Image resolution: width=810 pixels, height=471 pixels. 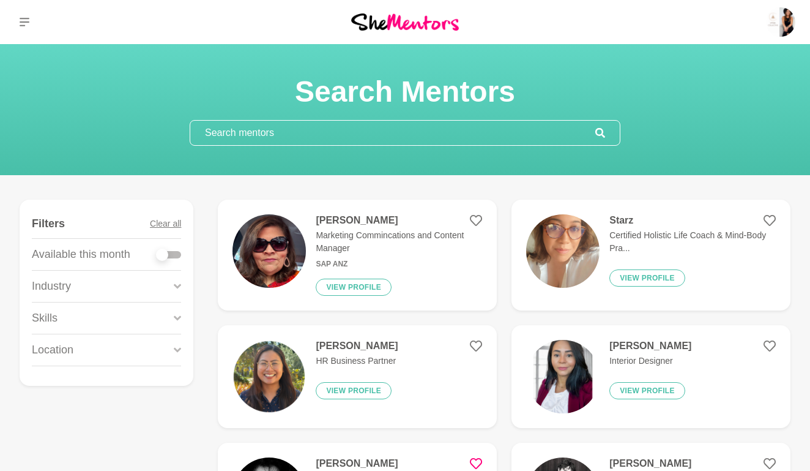 I want to click on h1: Search Mentors, so click(x=405, y=92).